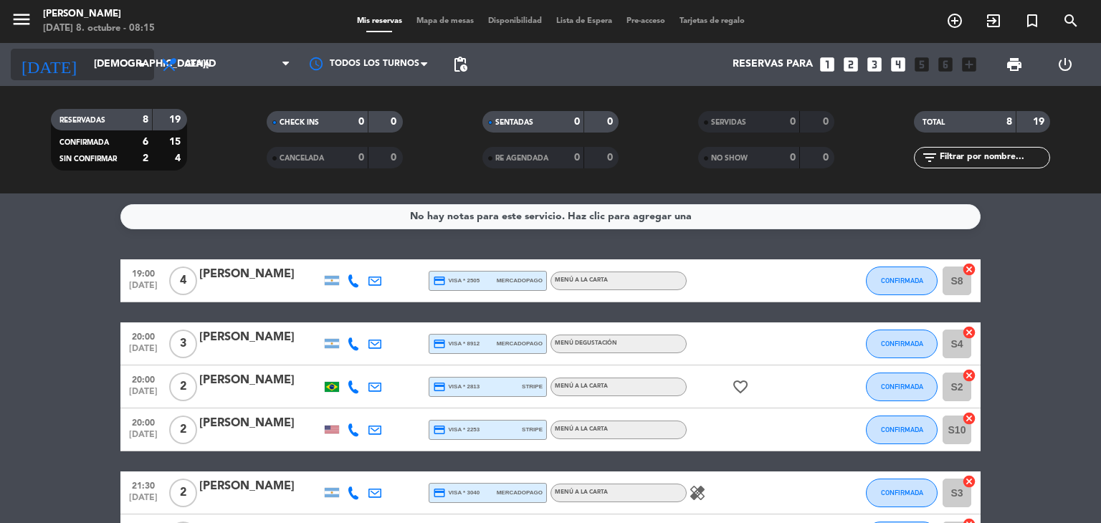 Image resolution: width=1101 pixels, height=523 pixels. What do you see at coordinates (143, 485) in the screenshot?
I see `span: 21:30` at bounding box center [143, 485].